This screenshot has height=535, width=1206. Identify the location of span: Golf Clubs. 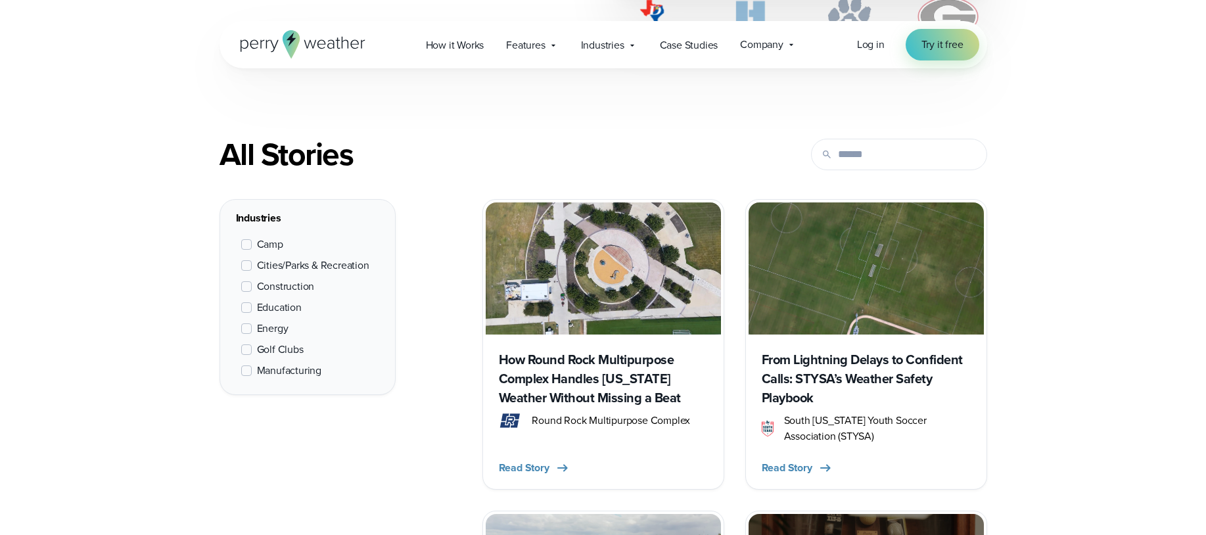
(280, 350).